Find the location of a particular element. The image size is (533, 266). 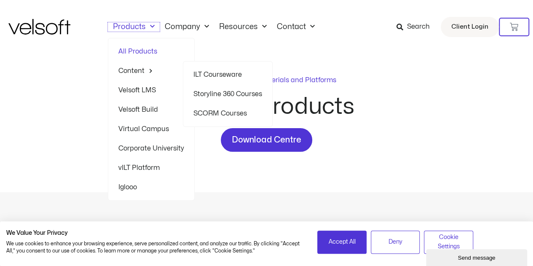

a: ContactMenu Toggle is located at coordinates (296, 27).